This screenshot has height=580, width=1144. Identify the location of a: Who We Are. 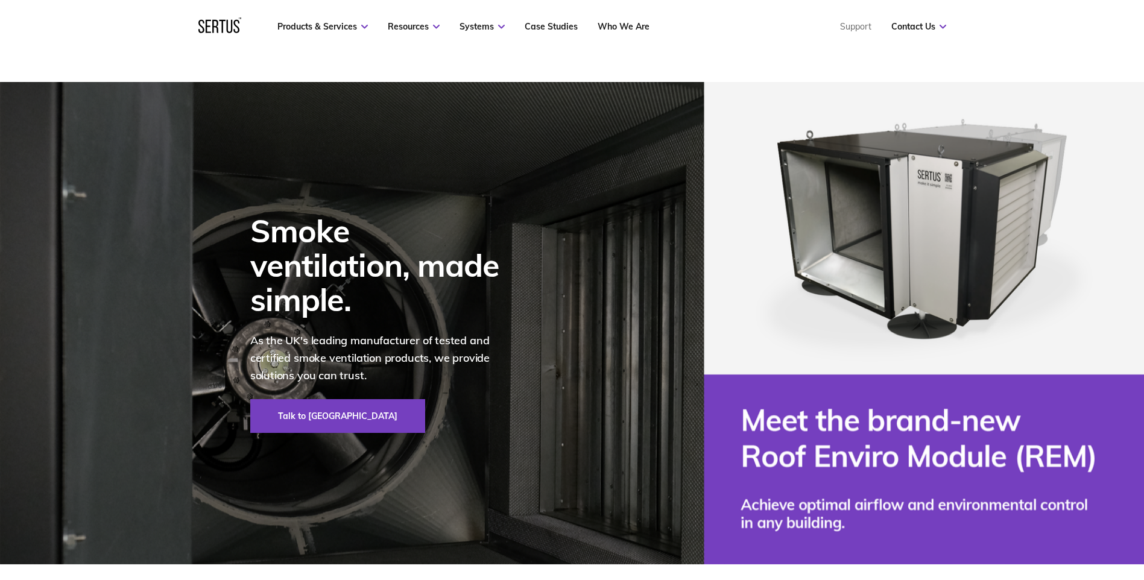
(624, 27).